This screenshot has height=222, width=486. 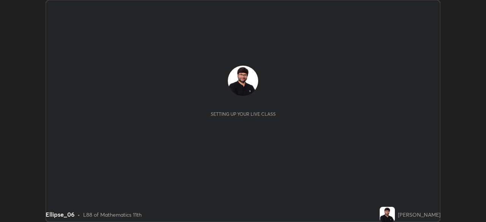 What do you see at coordinates (60, 214) in the screenshot?
I see `div: Ellipse_06` at bounding box center [60, 214].